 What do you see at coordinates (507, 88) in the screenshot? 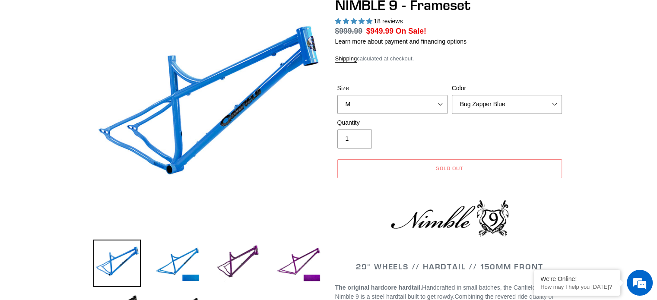
I see `label: Color` at bounding box center [507, 88].